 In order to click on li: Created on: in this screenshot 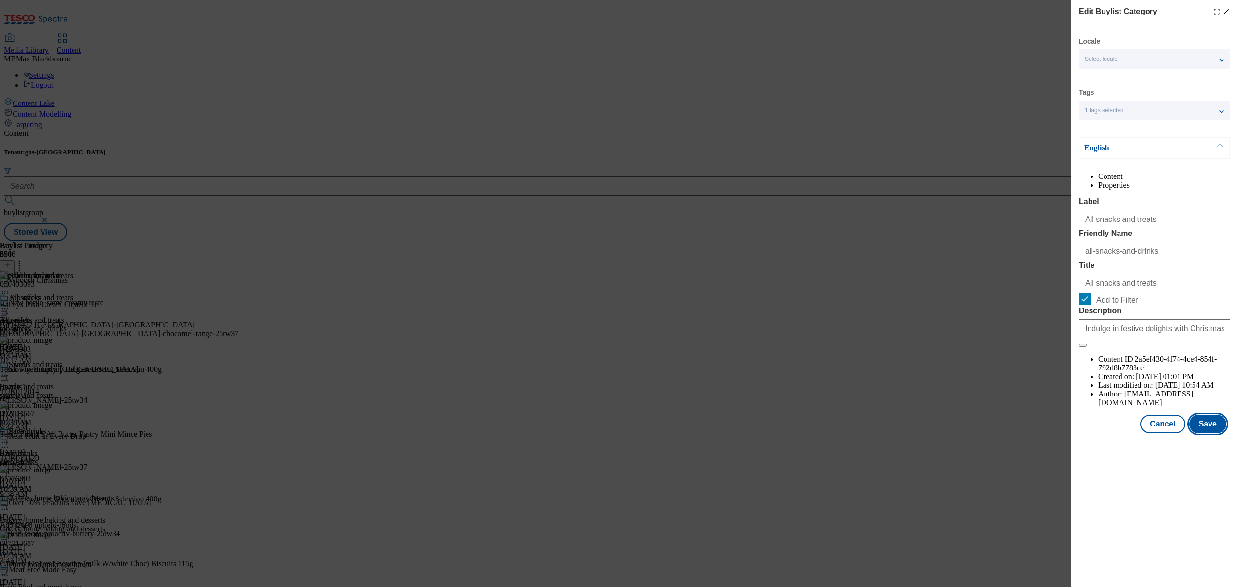, I will do `click(1164, 377)`.